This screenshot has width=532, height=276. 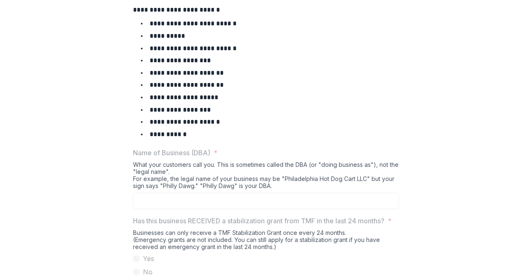 What do you see at coordinates (266, 177) in the screenshot?
I see `div: What your customers call you. This is sometimes called the DBA (or "doing business as"), not the ...` at bounding box center [266, 177].